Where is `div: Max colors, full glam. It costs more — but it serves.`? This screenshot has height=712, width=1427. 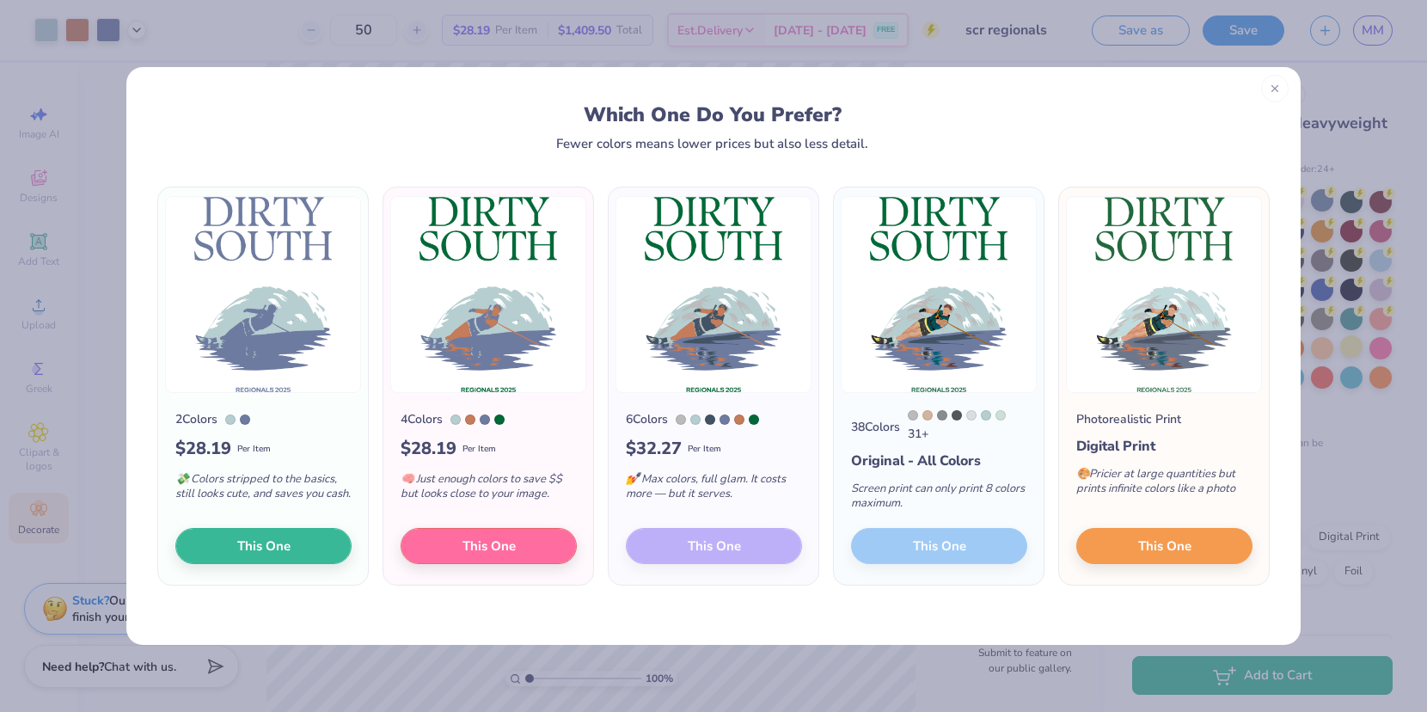
div: Max colors, full glam. It costs more — but it serves. is located at coordinates (714, 490).